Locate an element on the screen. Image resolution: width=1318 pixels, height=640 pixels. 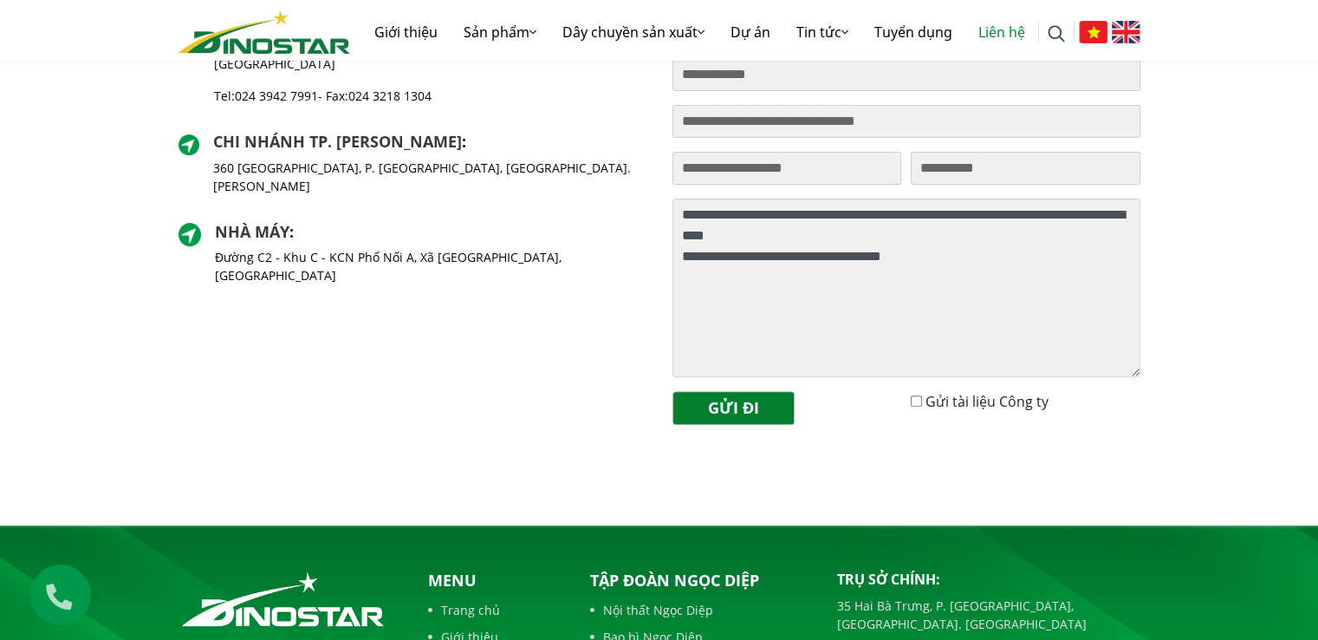
img: English is located at coordinates (1126, 32).